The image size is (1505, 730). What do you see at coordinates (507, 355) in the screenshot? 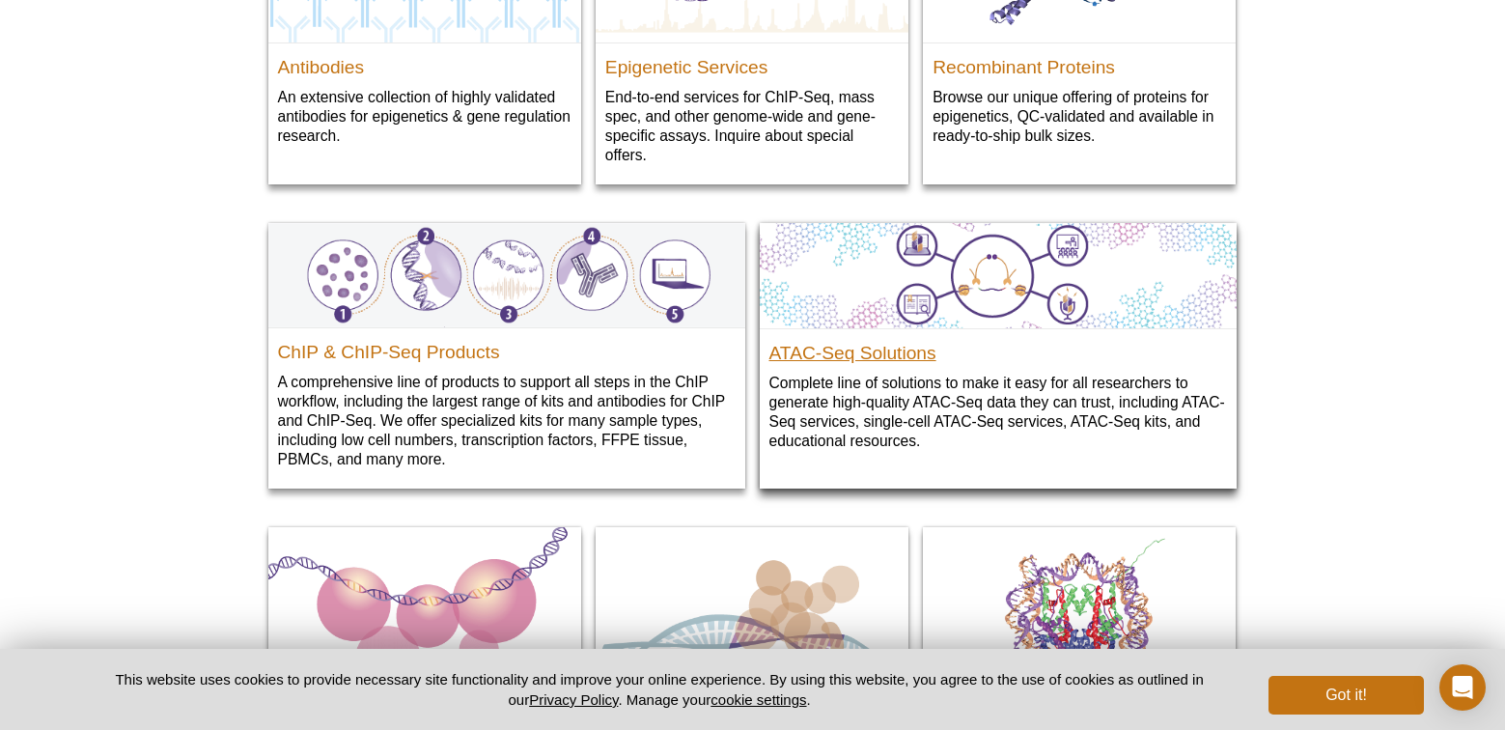
I see `a: Active Motif ChIP & ChIP-Seq Products A comprehensive line of products to support all steps in th...` at bounding box center [507, 355].